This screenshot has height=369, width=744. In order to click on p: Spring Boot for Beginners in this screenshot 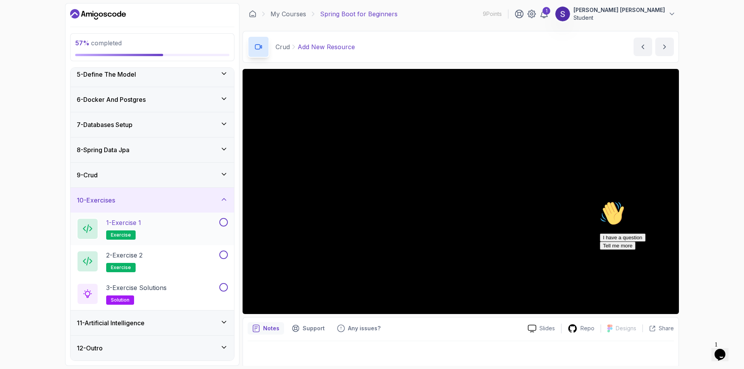, I will do `click(359, 14)`.